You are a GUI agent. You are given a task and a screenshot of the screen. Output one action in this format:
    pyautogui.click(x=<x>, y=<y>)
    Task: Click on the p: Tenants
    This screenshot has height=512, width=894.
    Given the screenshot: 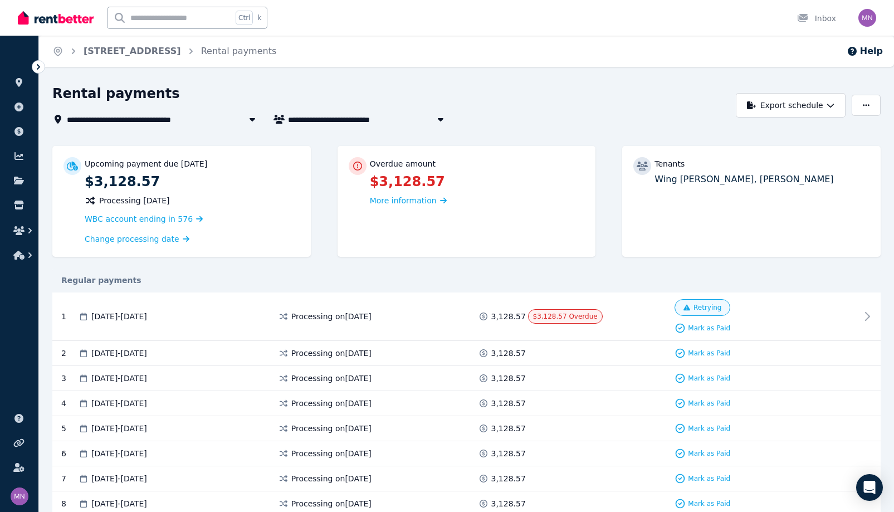 What is the action you would take?
    pyautogui.click(x=670, y=164)
    